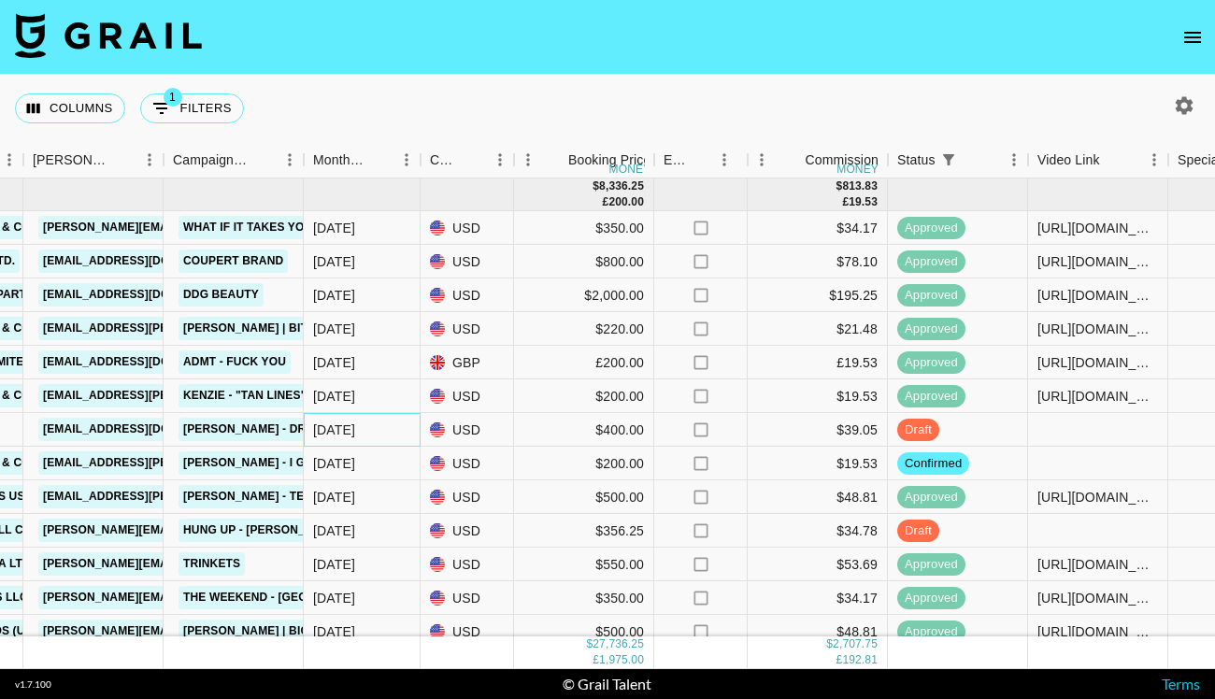 The image size is (1215, 699). Describe the element at coordinates (1180, 683) in the screenshot. I see `a: Terms` at that location.